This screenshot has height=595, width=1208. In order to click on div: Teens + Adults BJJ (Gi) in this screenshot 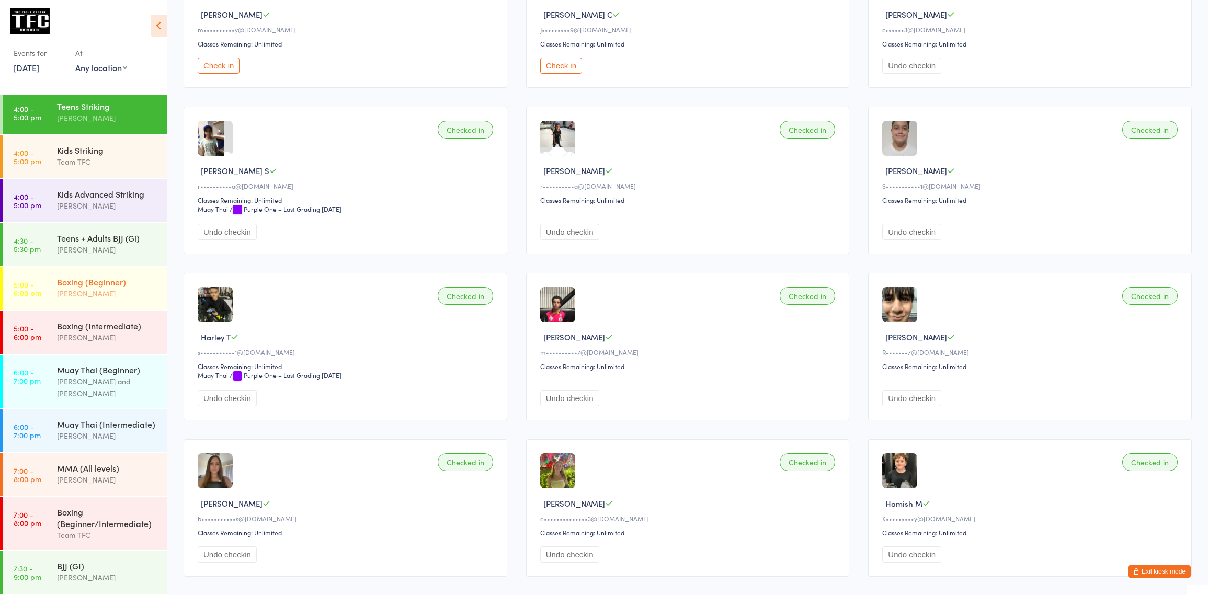, I will do `click(107, 238)`.